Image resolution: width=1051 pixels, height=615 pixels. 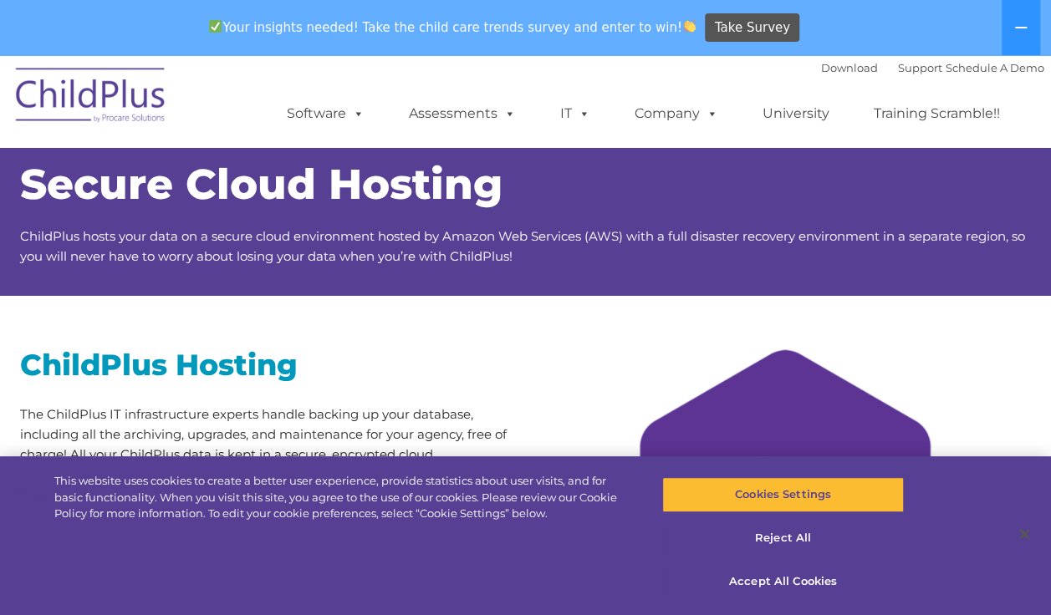 What do you see at coordinates (919, 68) in the screenshot?
I see `a: Support` at bounding box center [919, 68].